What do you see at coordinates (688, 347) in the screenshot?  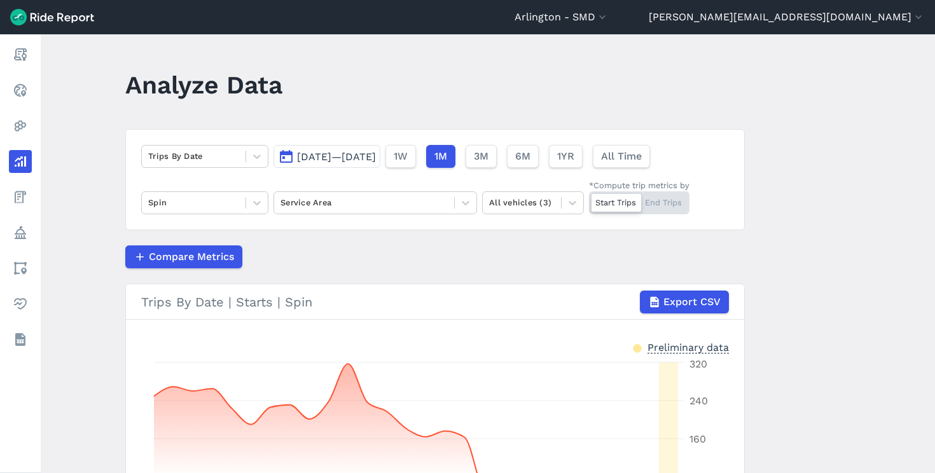 I see `div: Preliminary data` at bounding box center [688, 347].